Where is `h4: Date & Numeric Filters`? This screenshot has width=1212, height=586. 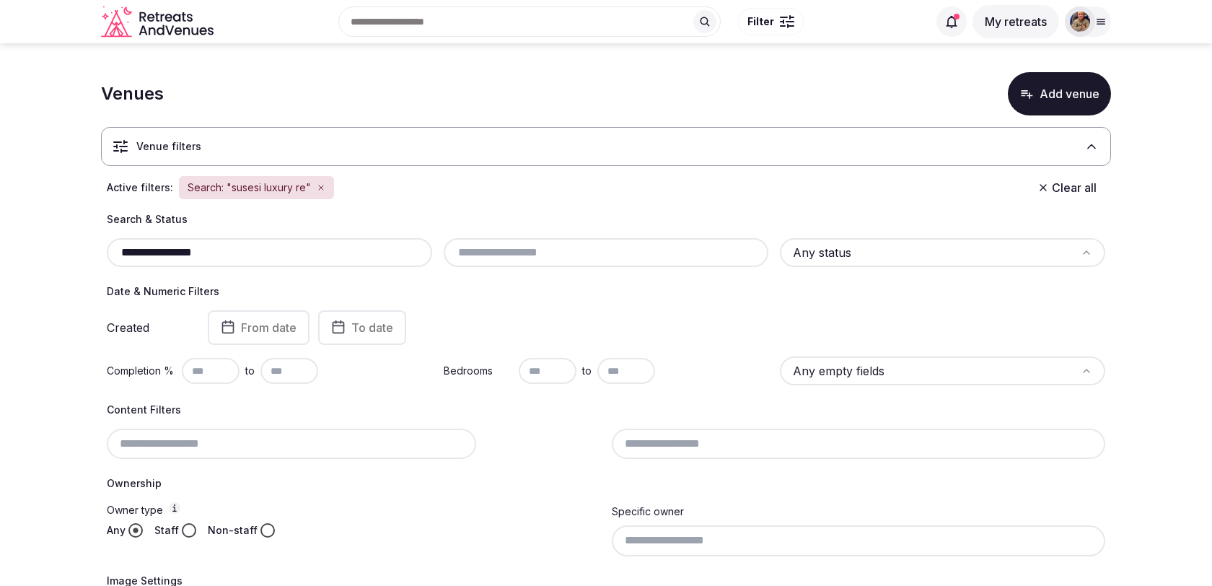
h4: Date & Numeric Filters is located at coordinates (606, 292).